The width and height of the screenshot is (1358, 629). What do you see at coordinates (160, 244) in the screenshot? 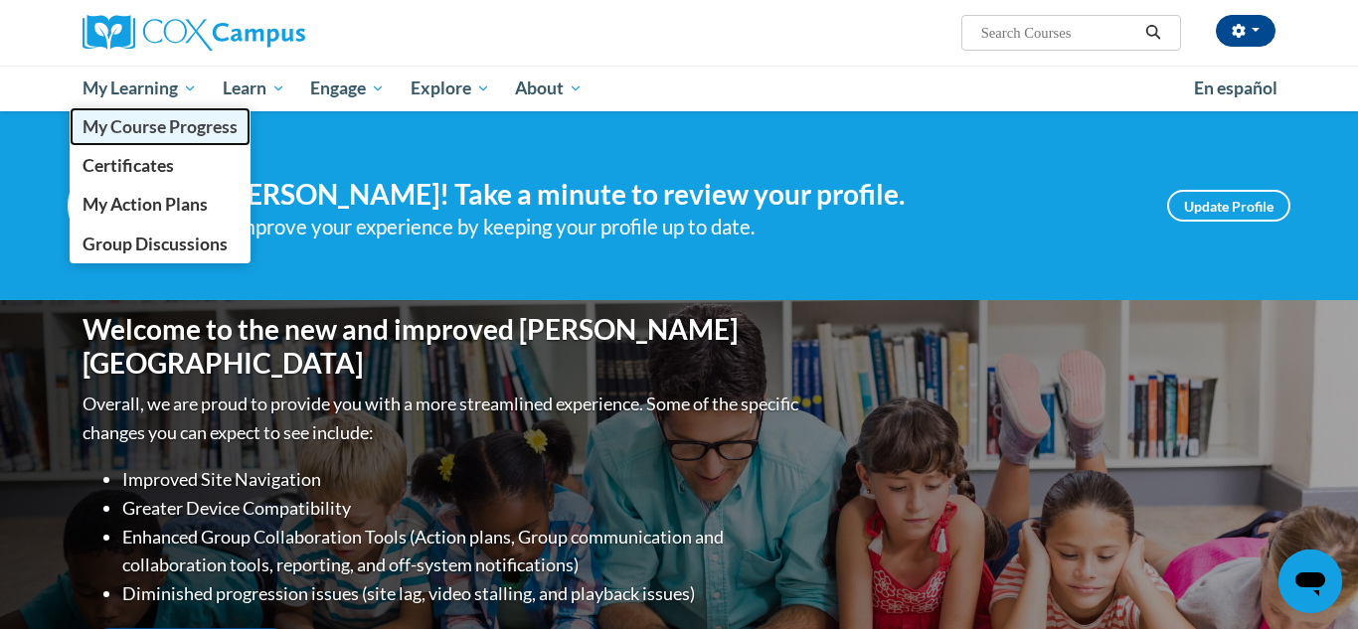
I see `a: Group Discussions` at bounding box center [160, 244].